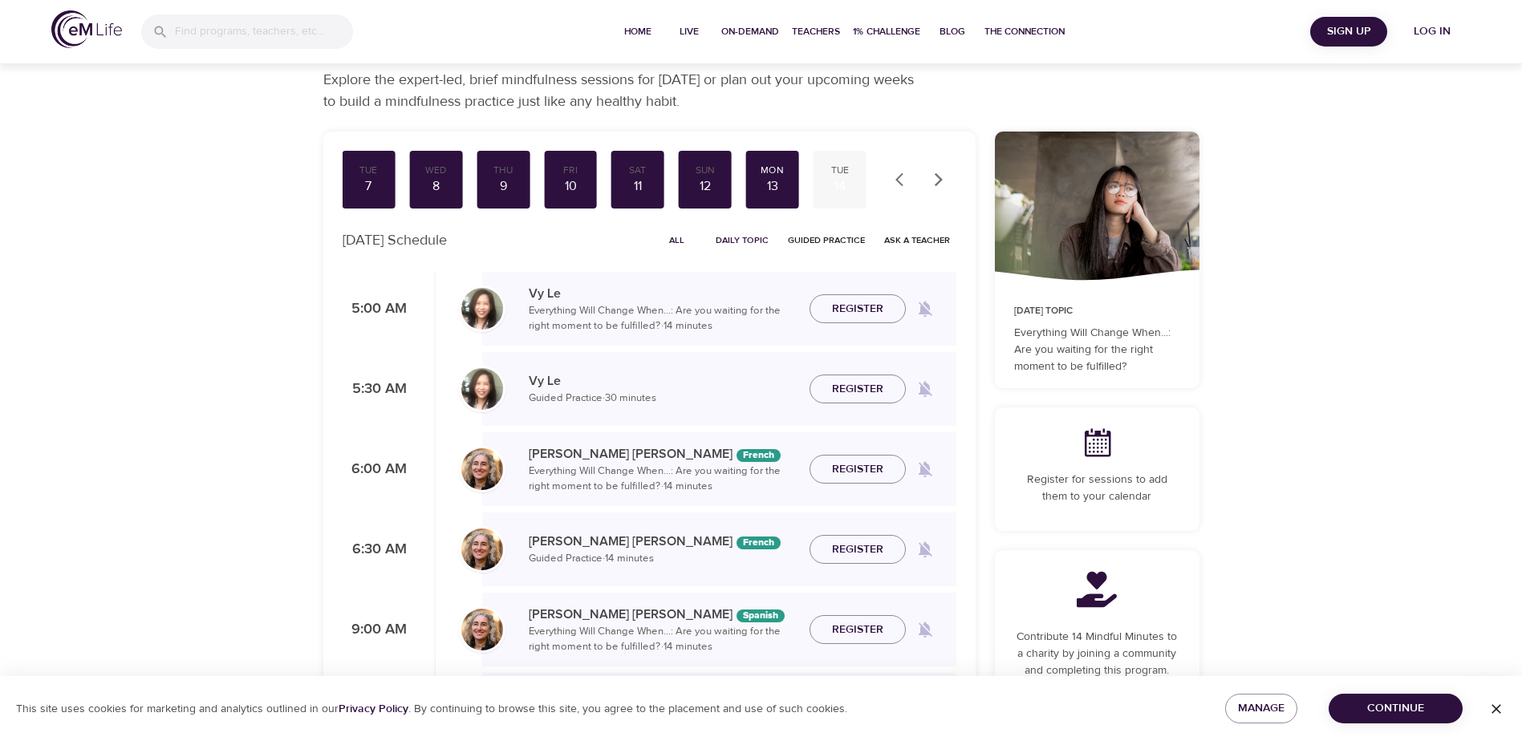 The width and height of the screenshot is (1522, 741). What do you see at coordinates (742, 240) in the screenshot?
I see `span: Daily Topic` at bounding box center [742, 240].